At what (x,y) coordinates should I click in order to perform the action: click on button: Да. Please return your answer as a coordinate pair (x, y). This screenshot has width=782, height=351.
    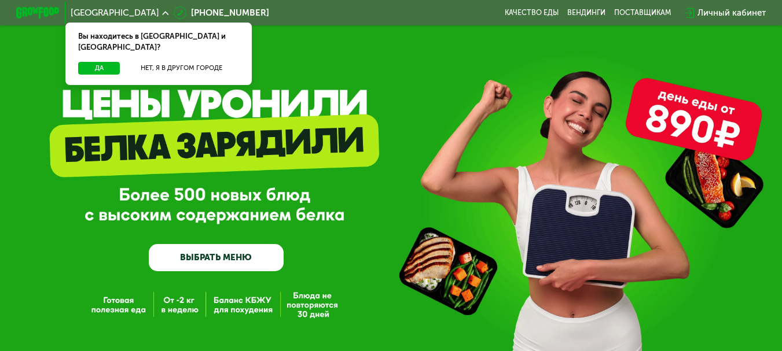
    Looking at the image, I should click on (99, 68).